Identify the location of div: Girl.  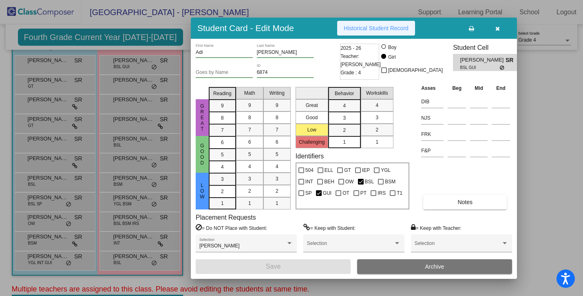
(392, 57).